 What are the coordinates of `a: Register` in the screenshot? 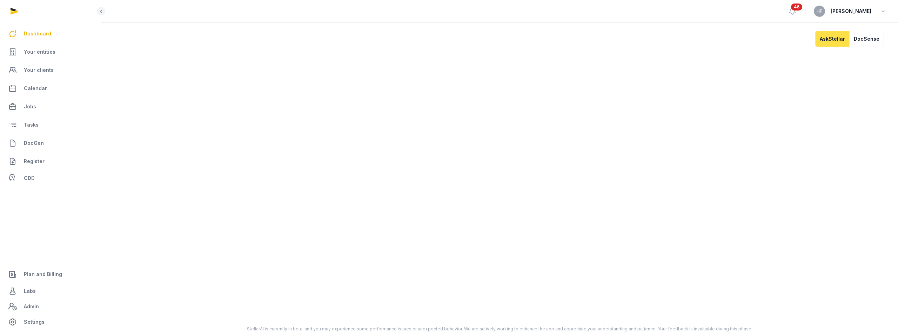 It's located at (50, 161).